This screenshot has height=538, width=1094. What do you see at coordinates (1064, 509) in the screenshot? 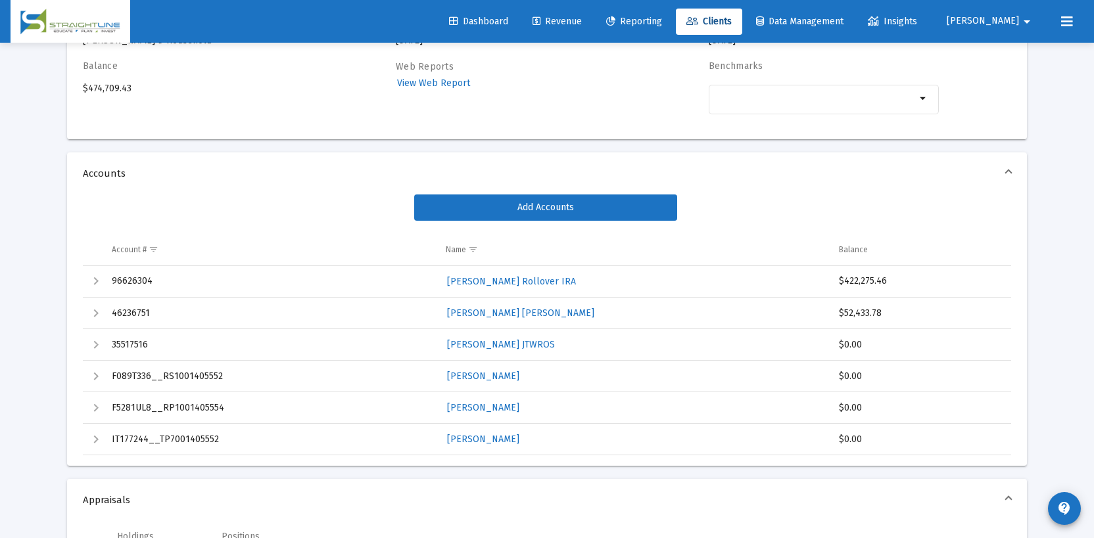
I see `mat-icon: contact_support` at bounding box center [1064, 509].